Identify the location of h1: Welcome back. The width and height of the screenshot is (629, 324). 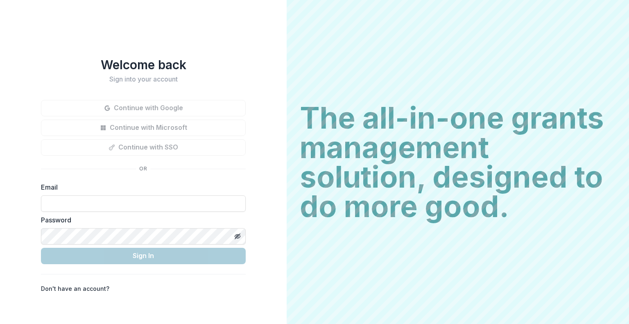
(143, 65).